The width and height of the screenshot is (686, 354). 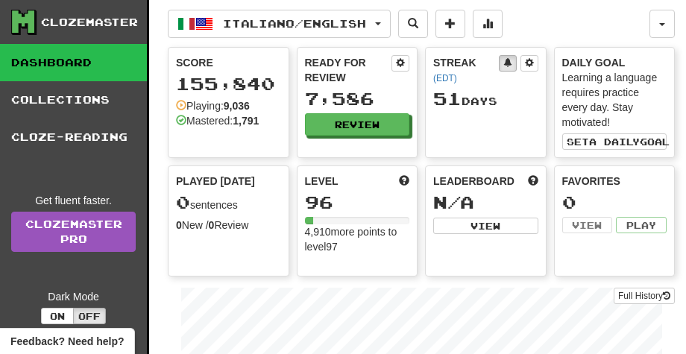 What do you see at coordinates (90, 316) in the screenshot?
I see `button: Off` at bounding box center [90, 316].